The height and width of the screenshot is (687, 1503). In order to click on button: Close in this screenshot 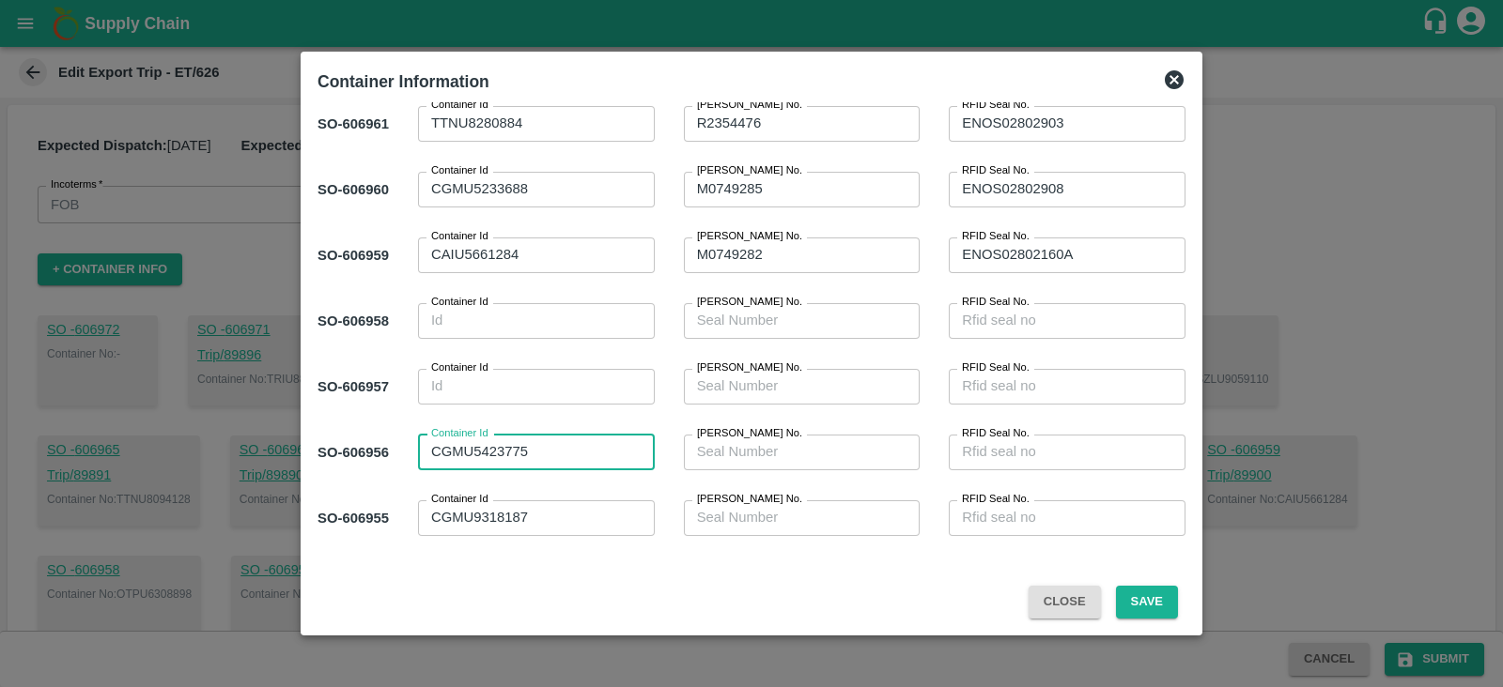, I will do `click(1064, 602)`.